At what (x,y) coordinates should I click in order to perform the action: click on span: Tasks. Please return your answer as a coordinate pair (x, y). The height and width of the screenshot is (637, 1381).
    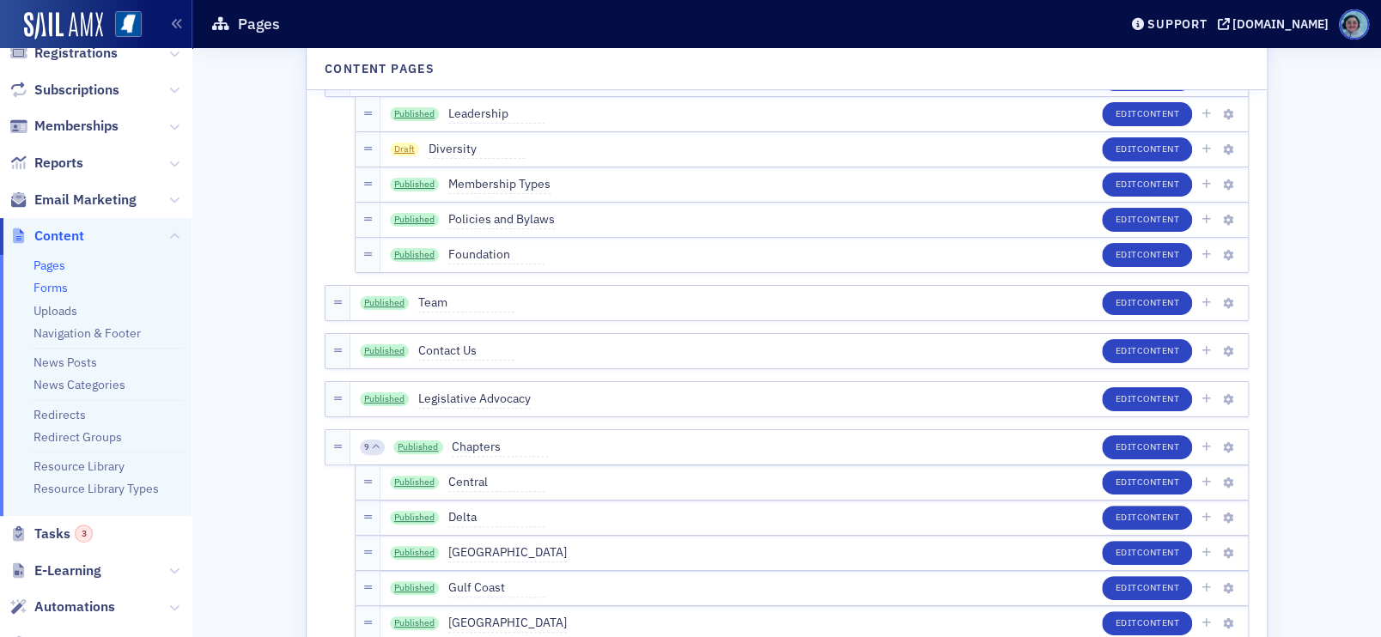
    Looking at the image, I should click on (64, 534).